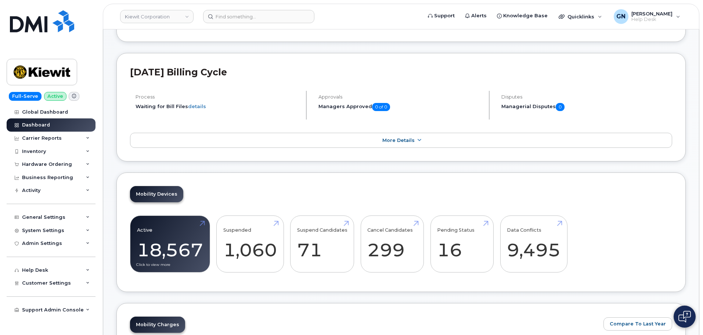  I want to click on a: Cancel Candidates 299, so click(392, 244).